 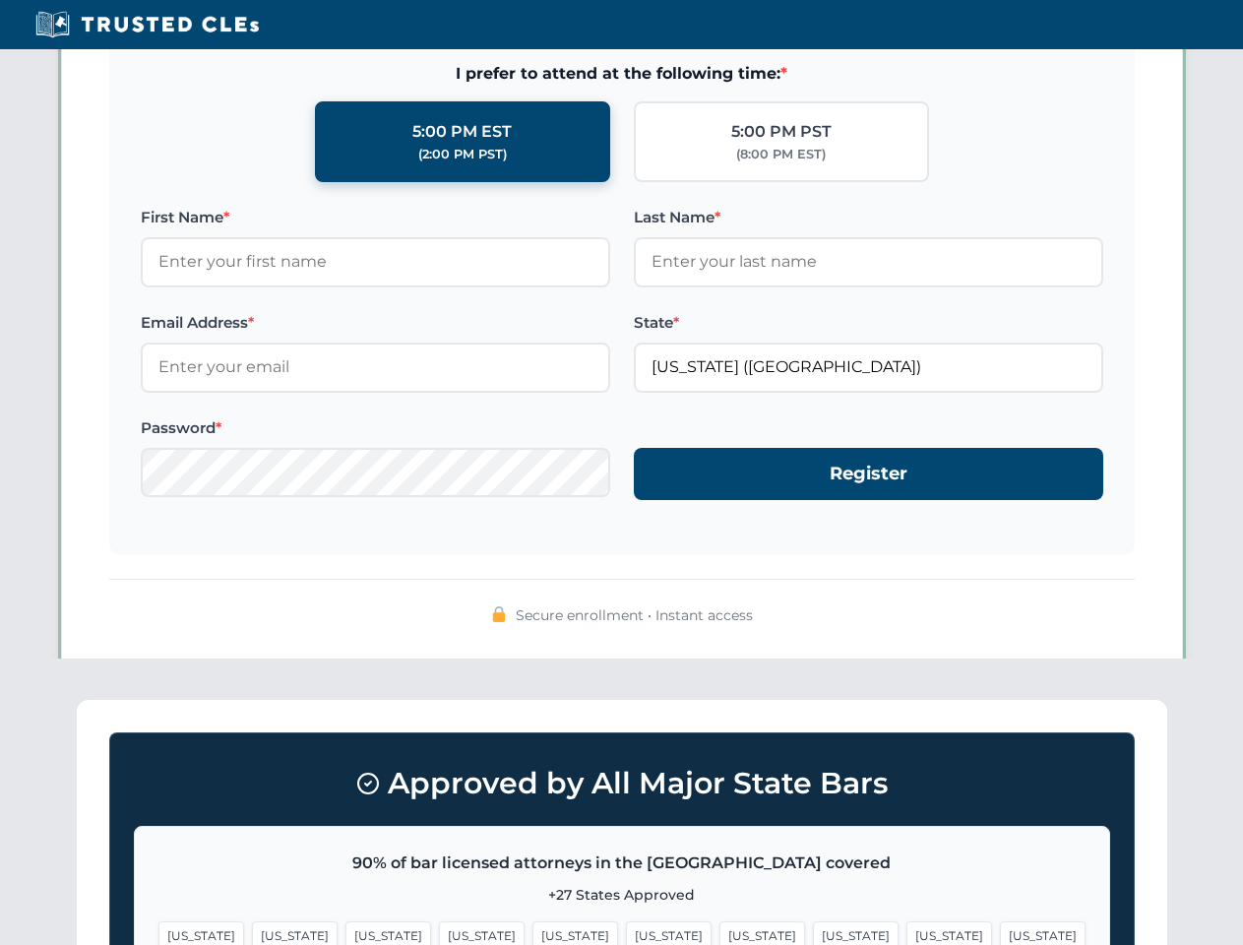 I want to click on input: Enter your first name, so click(x=375, y=262).